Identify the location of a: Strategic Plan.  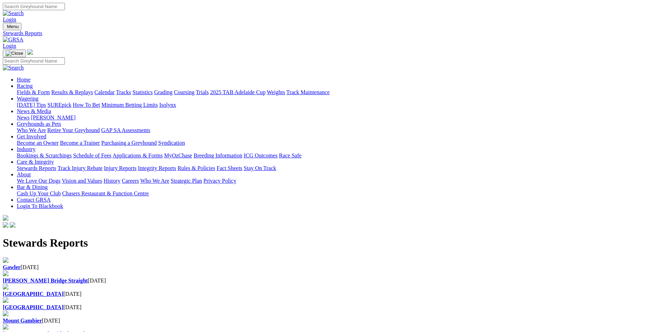
(186, 180).